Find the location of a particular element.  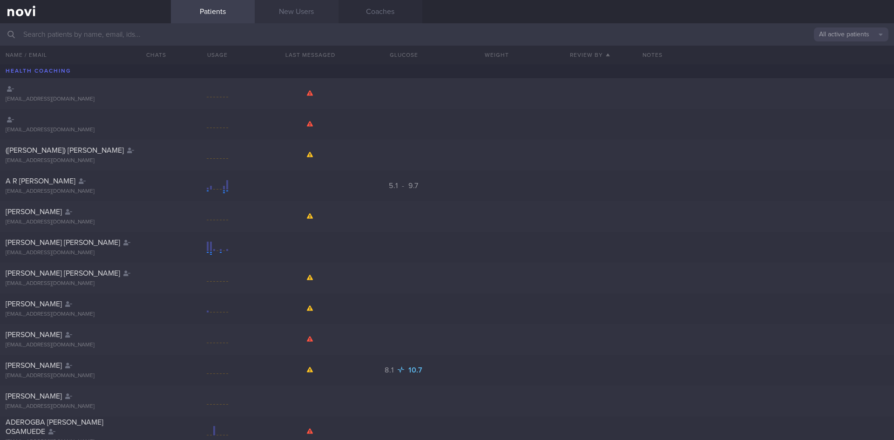

span: 8.1 is located at coordinates (390, 370).